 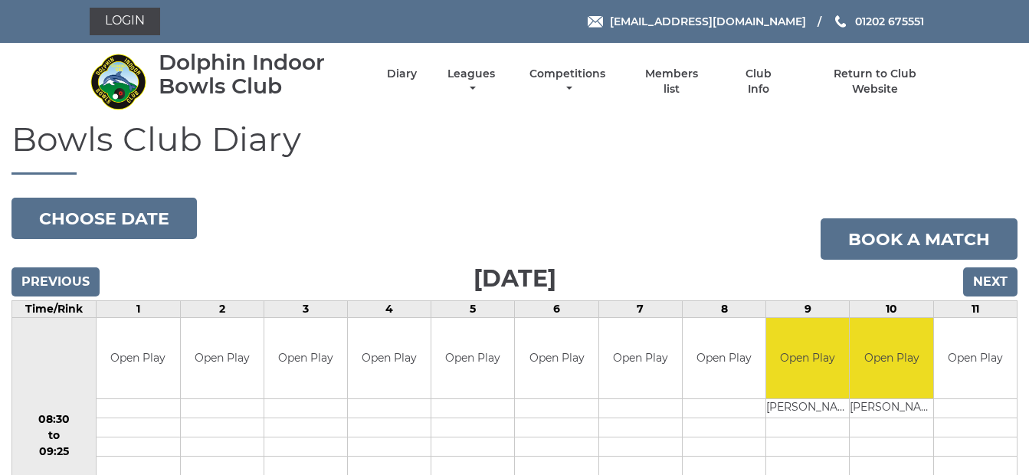 What do you see at coordinates (595, 21) in the screenshot?
I see `img: Email` at bounding box center [595, 21].